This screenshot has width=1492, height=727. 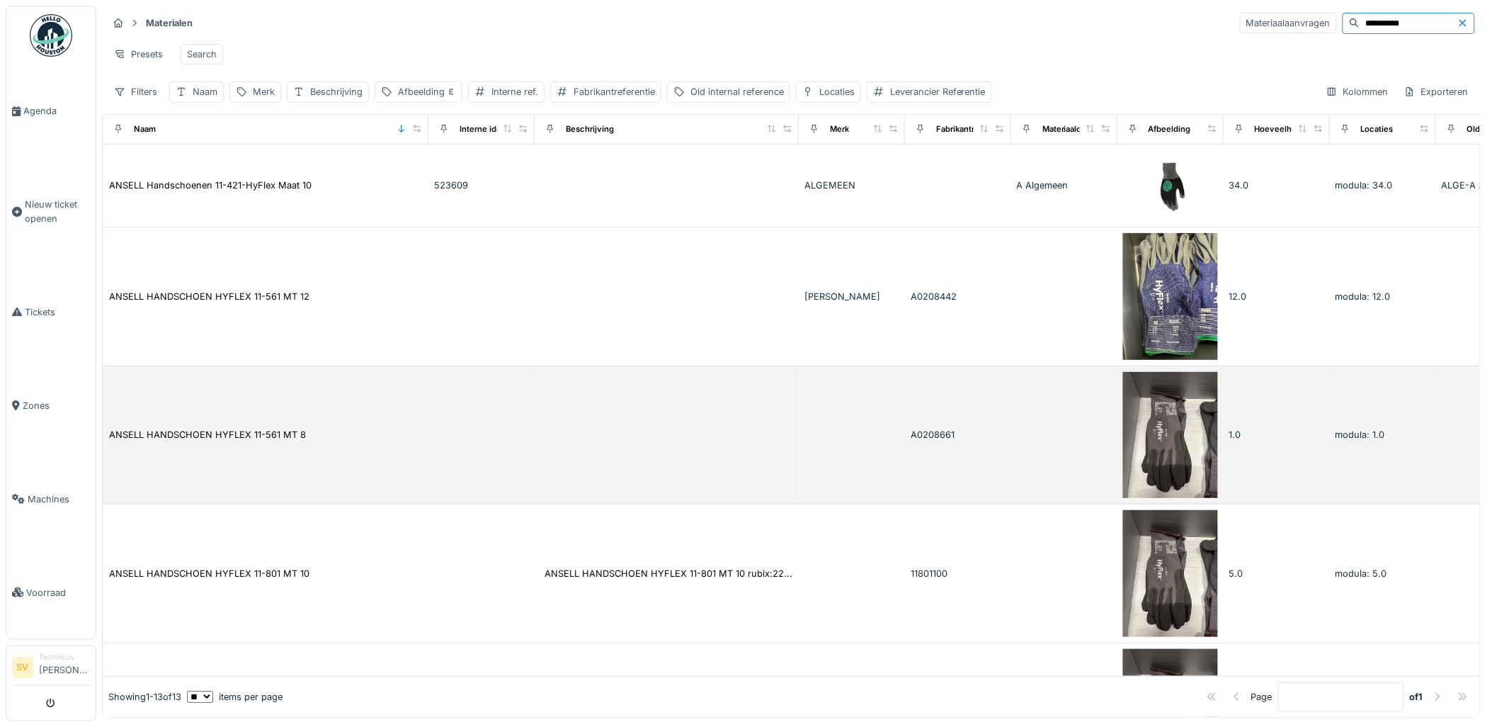 I want to click on div: items per page, so click(x=234, y=696).